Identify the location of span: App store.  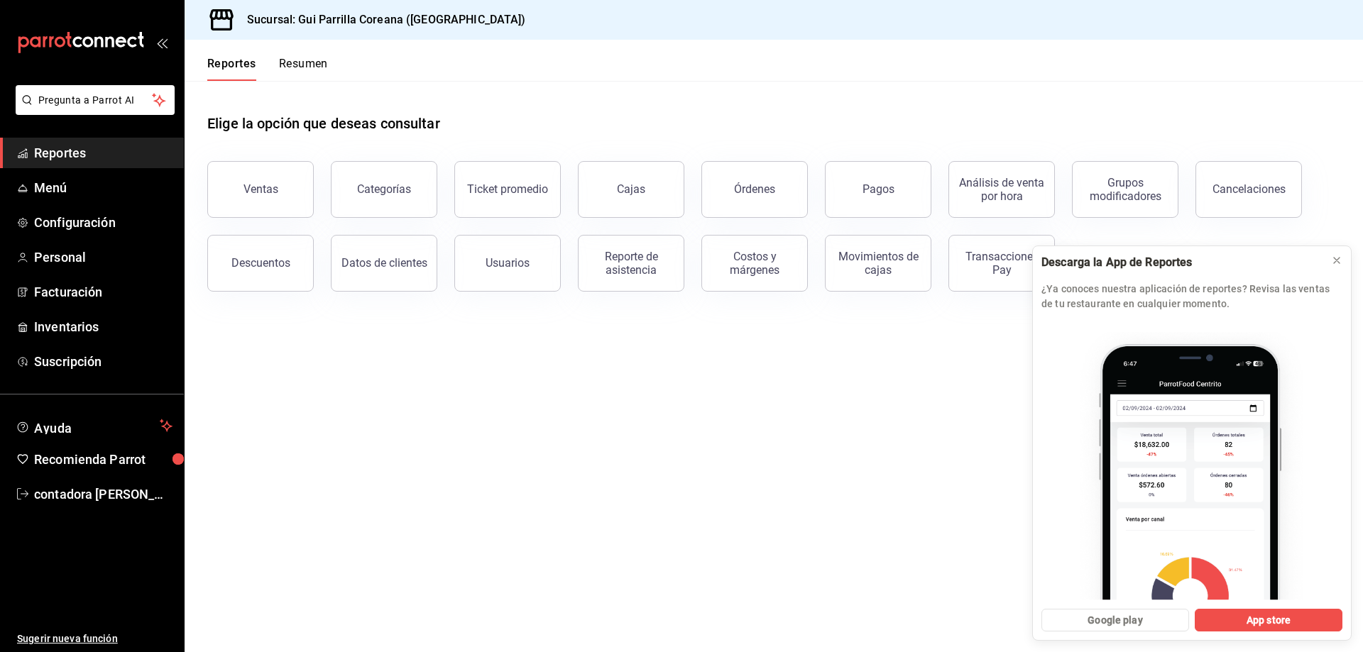
(1268, 620).